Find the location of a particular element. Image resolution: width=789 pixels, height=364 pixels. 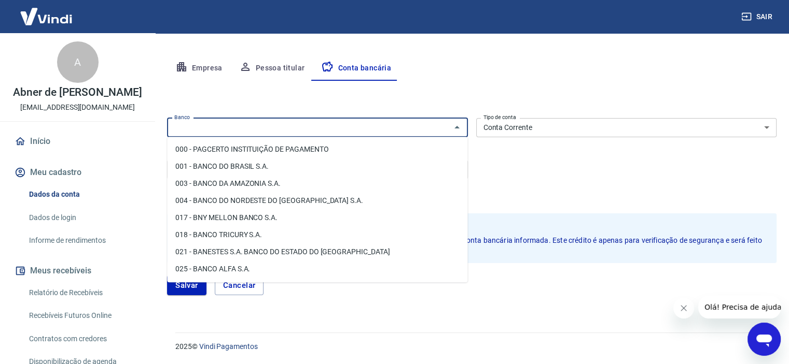

li: 003 - BANCO DA AMAZONIA S.A. is located at coordinates (317, 184).